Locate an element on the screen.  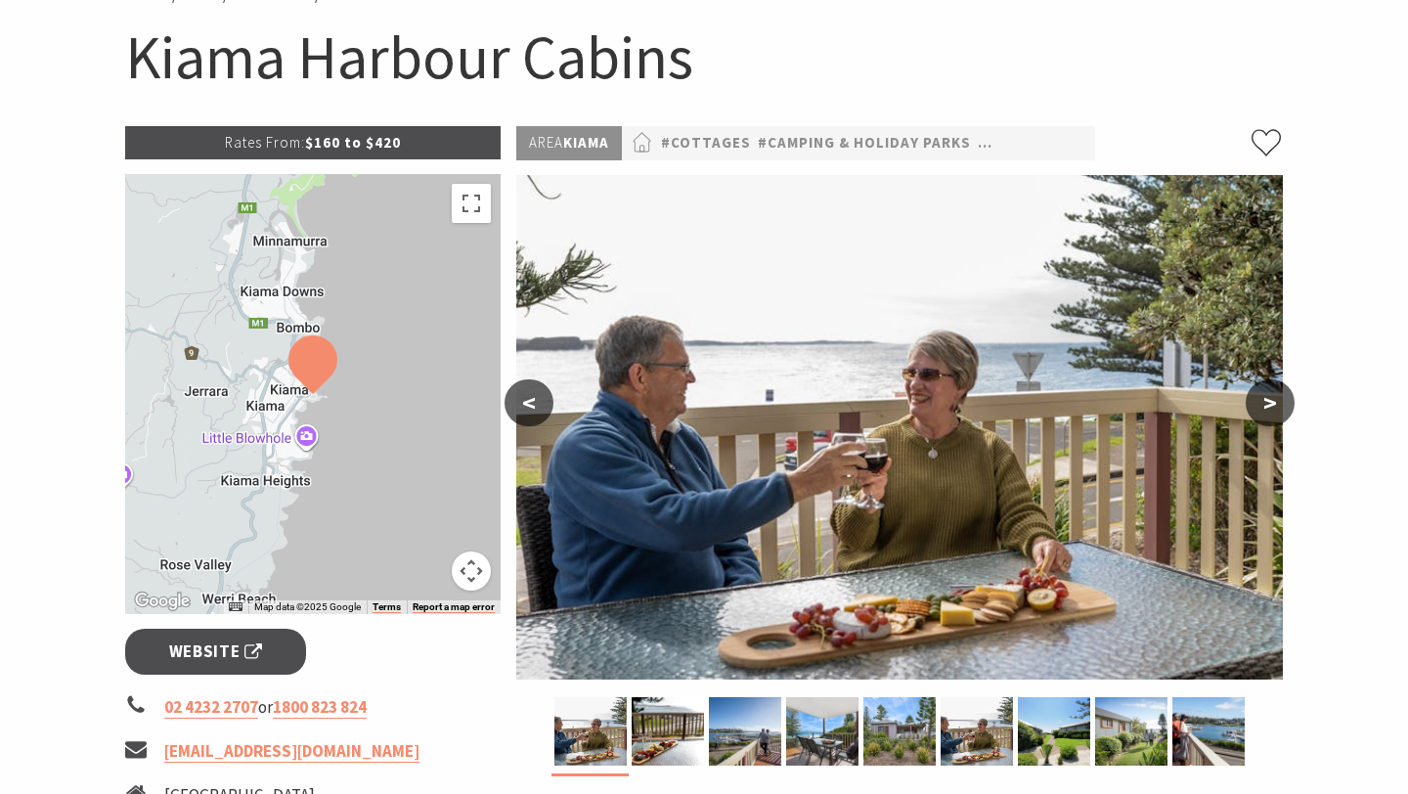
img: Side cabin is located at coordinates (1131, 731).